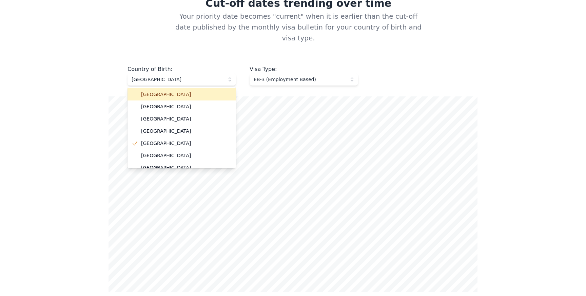 This screenshot has height=296, width=586. What do you see at coordinates (293, 38) in the screenshot?
I see `p: Your priority date becomes "current" when it is earlier than the cut-off date published by the mo...` at bounding box center [293, 38].